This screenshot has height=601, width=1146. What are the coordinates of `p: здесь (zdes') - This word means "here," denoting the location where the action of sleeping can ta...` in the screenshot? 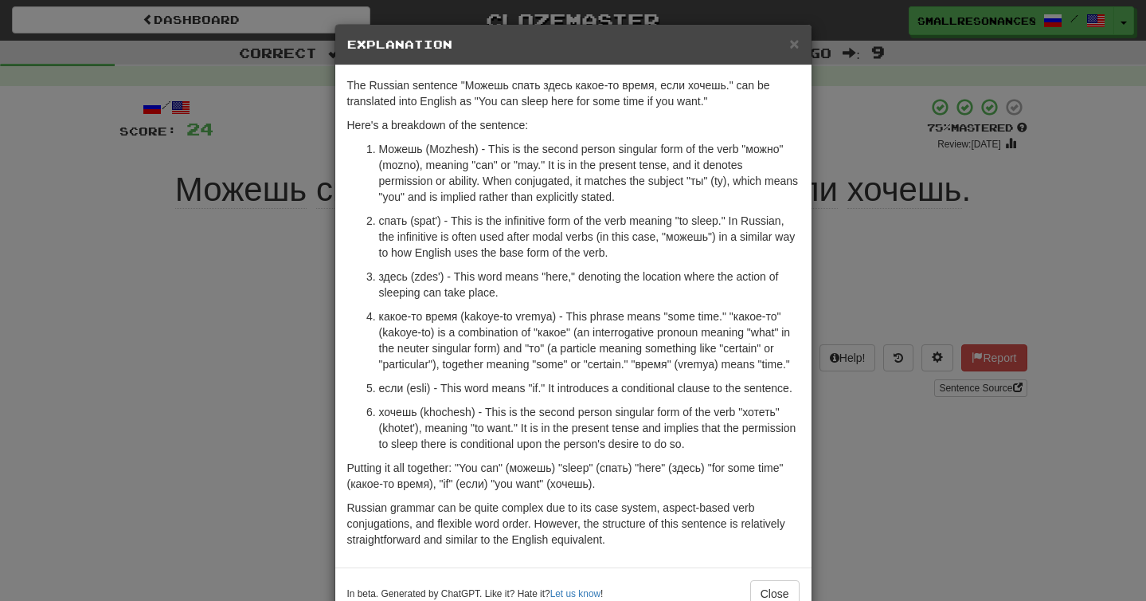 It's located at (589, 284).